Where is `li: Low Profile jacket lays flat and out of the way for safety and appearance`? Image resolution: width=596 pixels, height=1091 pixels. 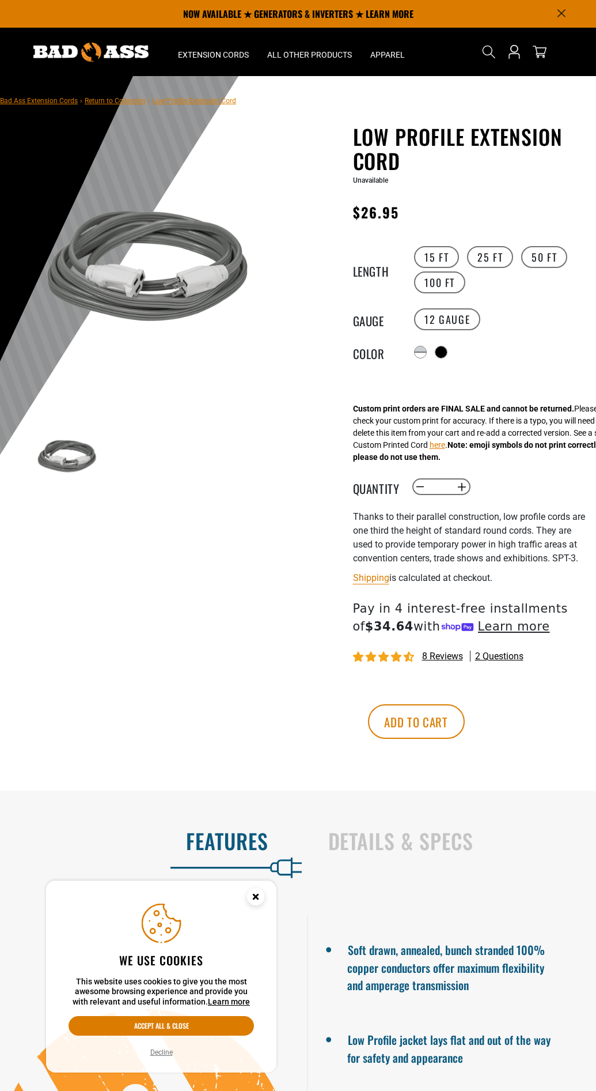
li: Low Profile jacket lays flat and out of the way for safety and appearance is located at coordinates (452, 1047).